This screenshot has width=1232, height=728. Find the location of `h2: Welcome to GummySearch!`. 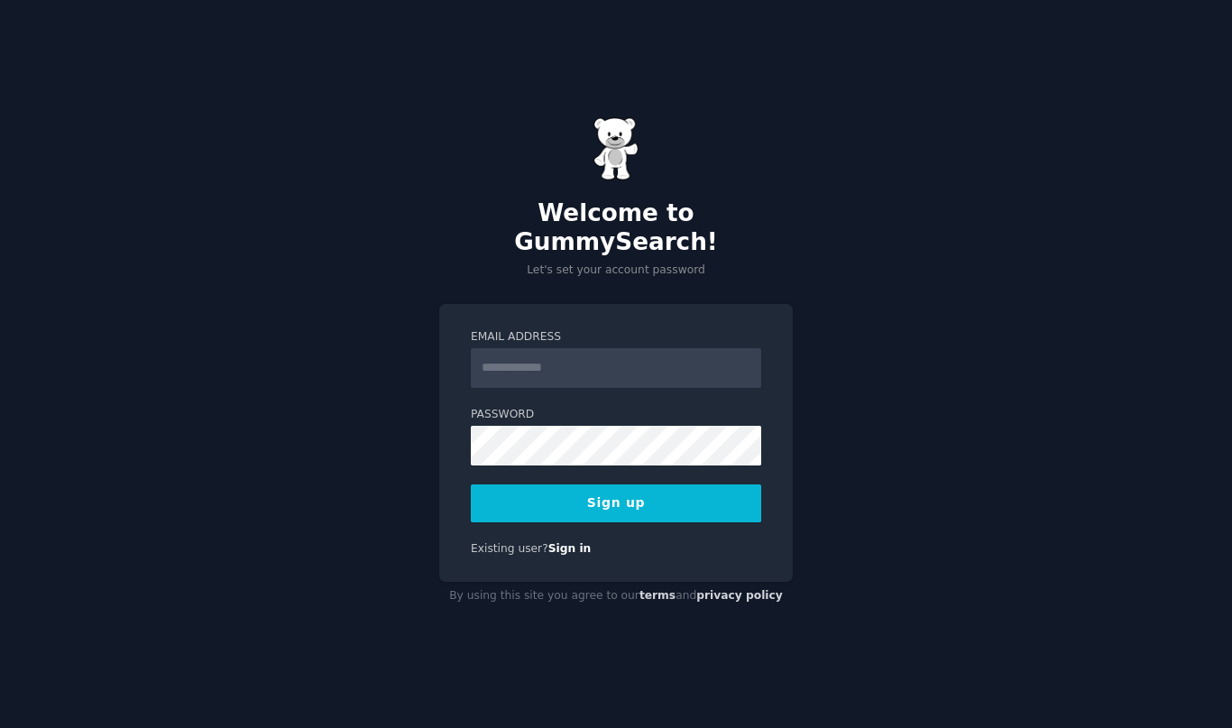

h2: Welcome to GummySearch! is located at coordinates (616, 227).